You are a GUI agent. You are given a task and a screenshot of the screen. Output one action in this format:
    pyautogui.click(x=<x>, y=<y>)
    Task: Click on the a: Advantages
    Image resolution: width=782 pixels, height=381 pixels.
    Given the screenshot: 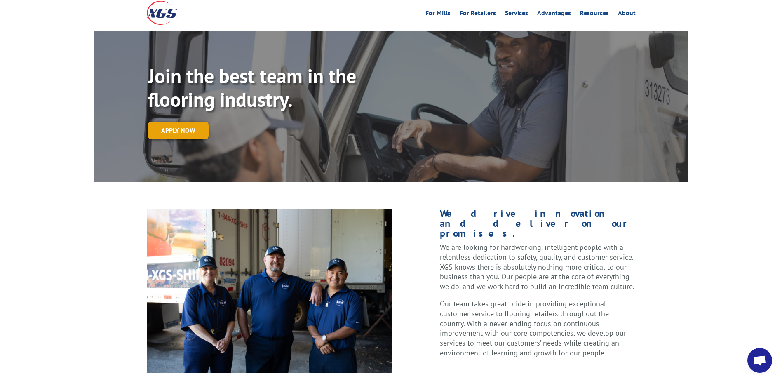 What is the action you would take?
    pyautogui.click(x=554, y=14)
    